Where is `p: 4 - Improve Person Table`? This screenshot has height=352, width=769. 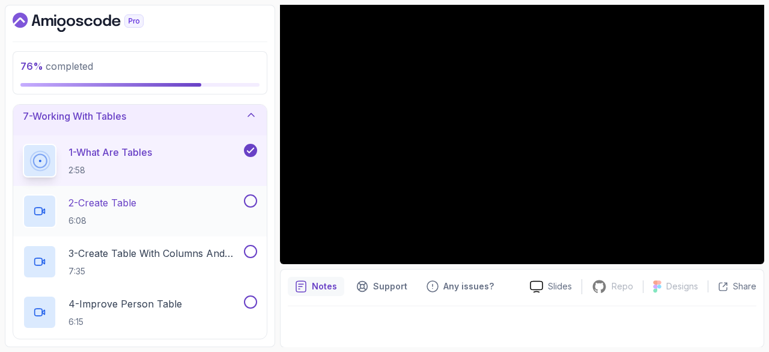
p: 4 - Improve Person Table is located at coordinates (125, 304).